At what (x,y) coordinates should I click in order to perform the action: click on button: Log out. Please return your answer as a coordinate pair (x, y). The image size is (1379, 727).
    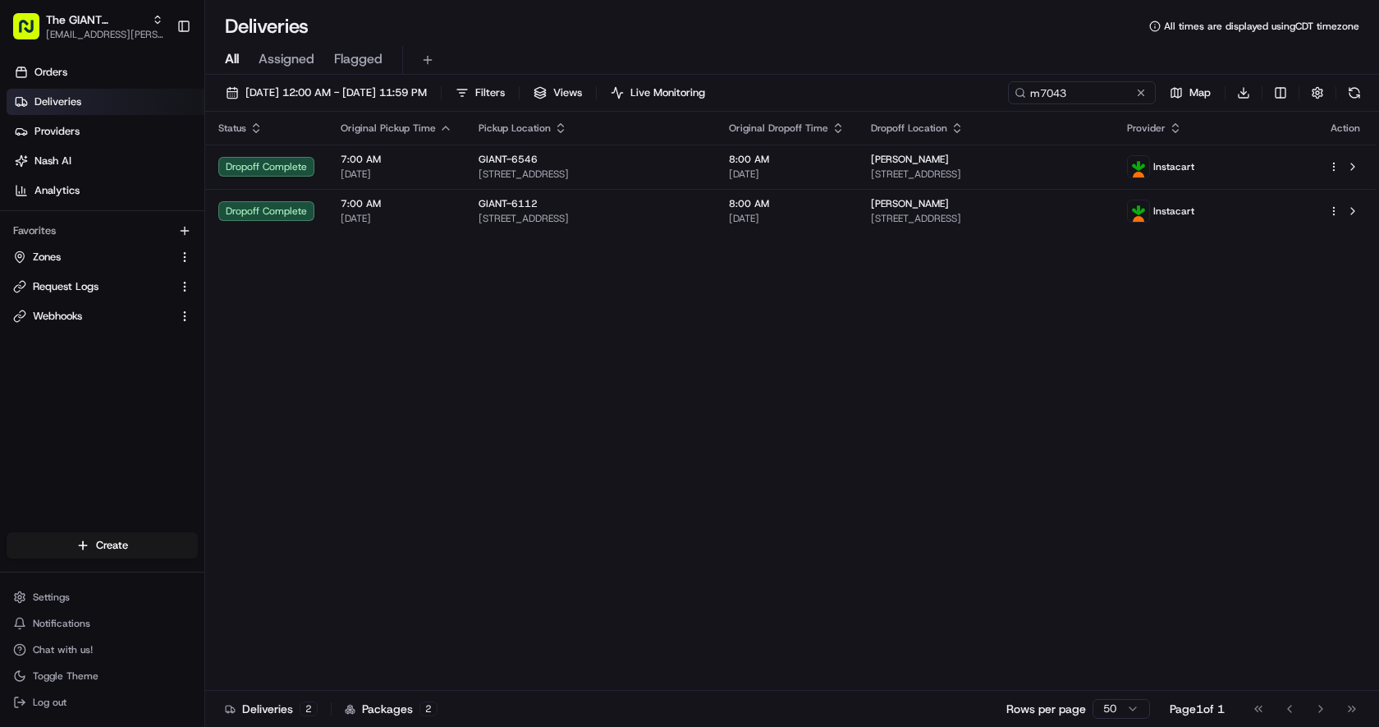
    Looking at the image, I should click on (102, 702).